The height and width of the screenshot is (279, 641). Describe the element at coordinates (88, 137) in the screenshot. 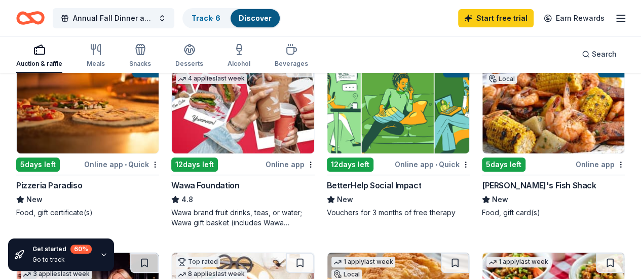

I see `a: Image for Pizzeria ParadisoLocal5days leftOnline app•QuickPizzeria ParadisoNewFood, gift certific...` at that location.